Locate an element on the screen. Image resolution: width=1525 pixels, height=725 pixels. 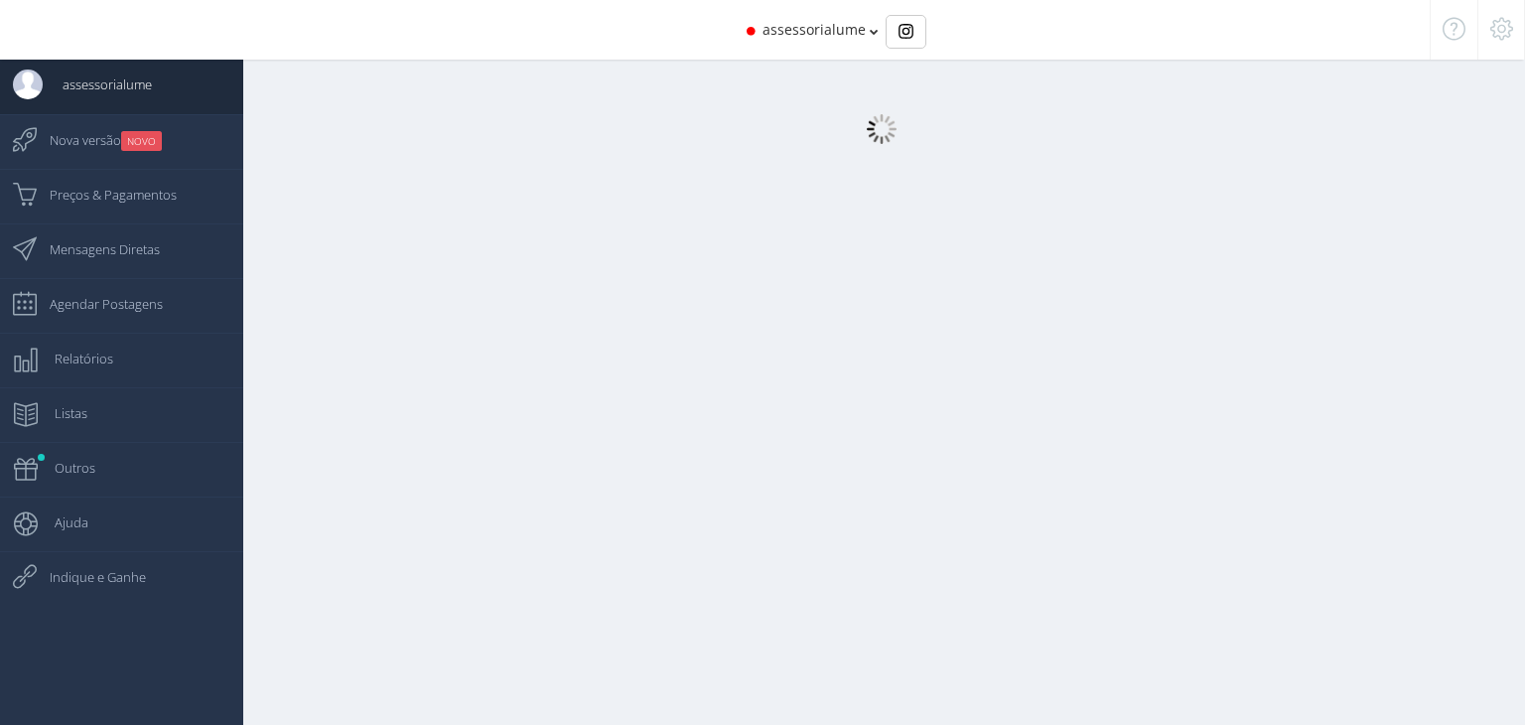
span: Preços & Pagamentos is located at coordinates (103, 195).